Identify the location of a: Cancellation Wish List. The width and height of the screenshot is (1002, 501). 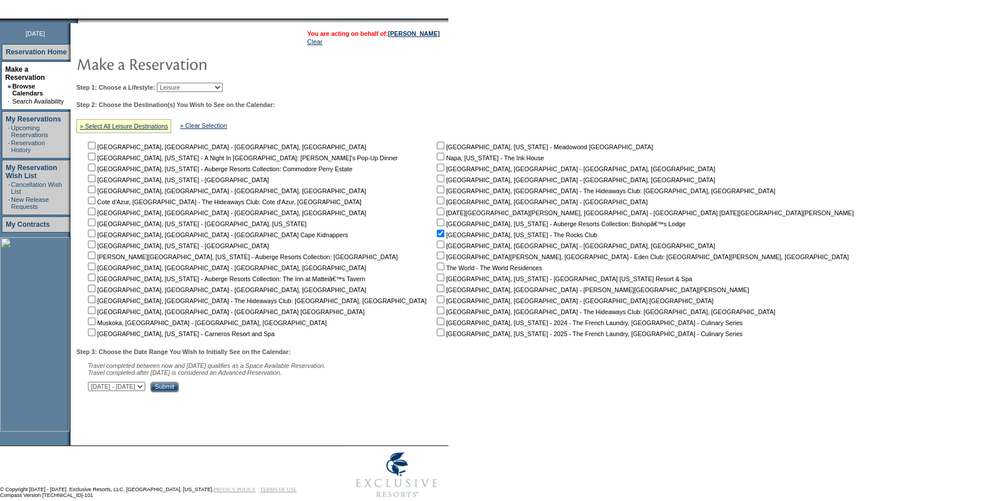
(36, 188).